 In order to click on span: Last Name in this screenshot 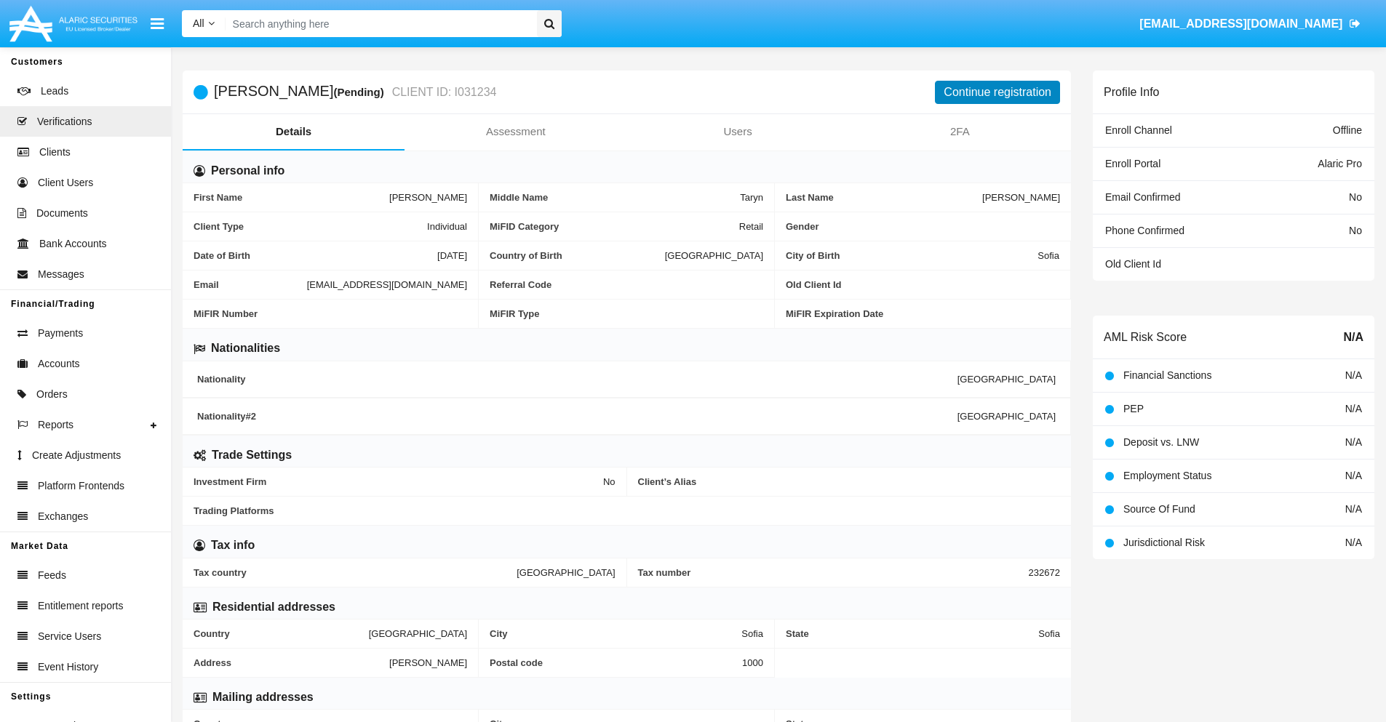, I will do `click(884, 197)`.